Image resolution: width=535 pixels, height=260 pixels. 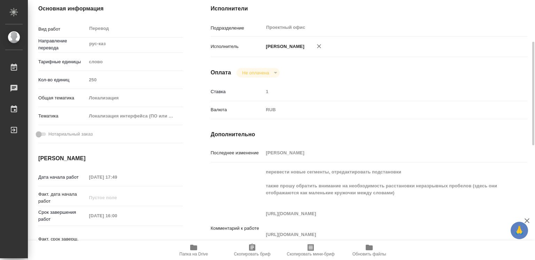 What do you see at coordinates (134, 98) in the screenshot?
I see `div: Локализация` at bounding box center [134, 98].